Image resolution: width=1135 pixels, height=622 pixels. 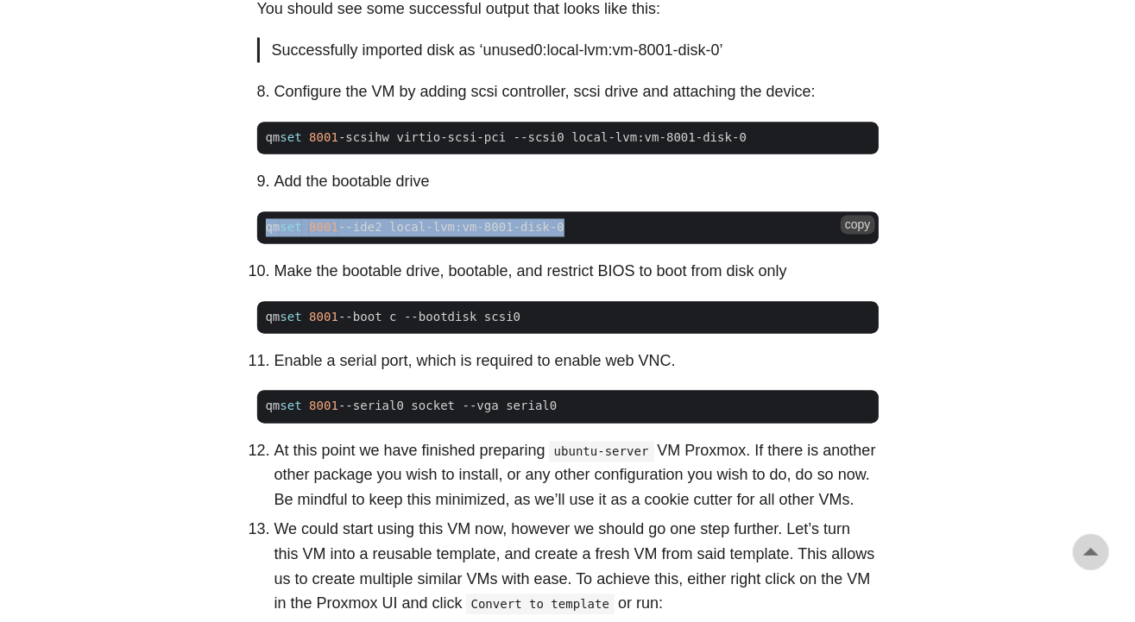 I want to click on p: We could start using this VM now, however we should go one step further. Let’s turn this VM into ..., so click(x=576, y=567).